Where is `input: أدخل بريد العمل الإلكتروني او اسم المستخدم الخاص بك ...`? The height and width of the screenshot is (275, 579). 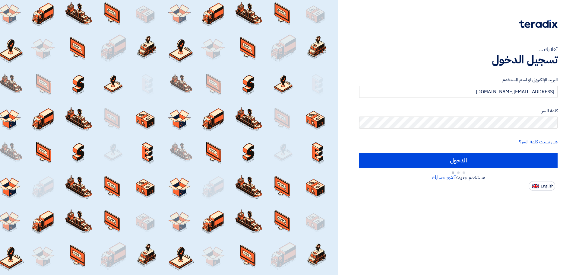 input: أدخل بريد العمل الإلكتروني او اسم المستخدم الخاص بك ... is located at coordinates (459, 92).